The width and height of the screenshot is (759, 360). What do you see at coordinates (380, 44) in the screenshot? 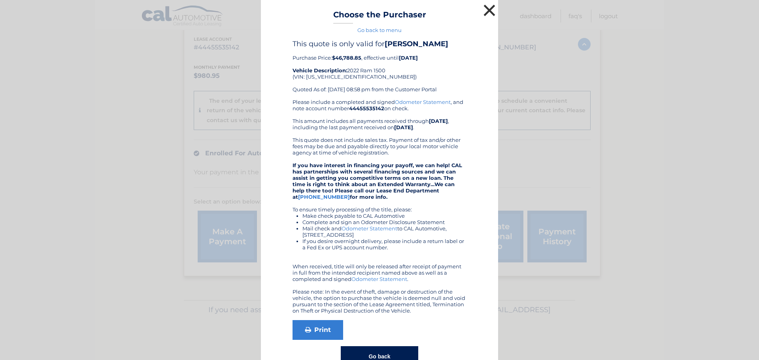
I see `h4: This quote is only valid for` at bounding box center [380, 44].